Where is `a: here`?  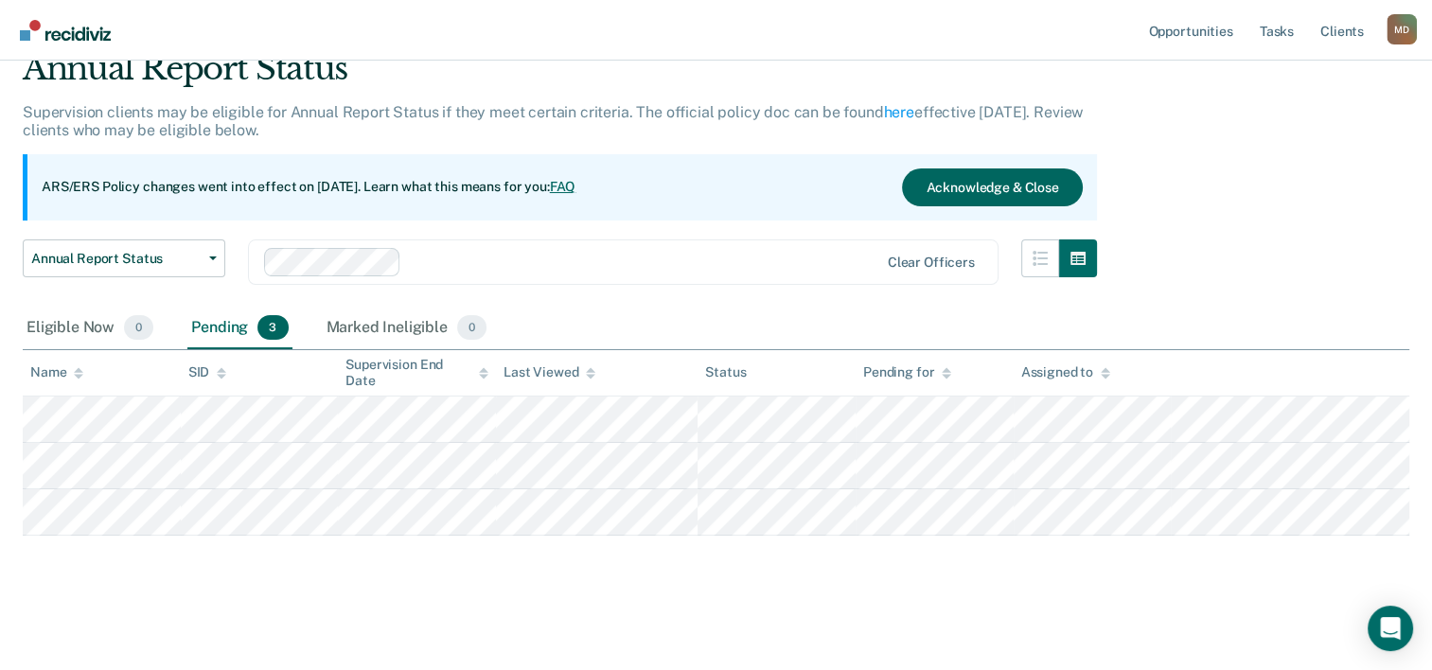 a: here is located at coordinates (899, 112).